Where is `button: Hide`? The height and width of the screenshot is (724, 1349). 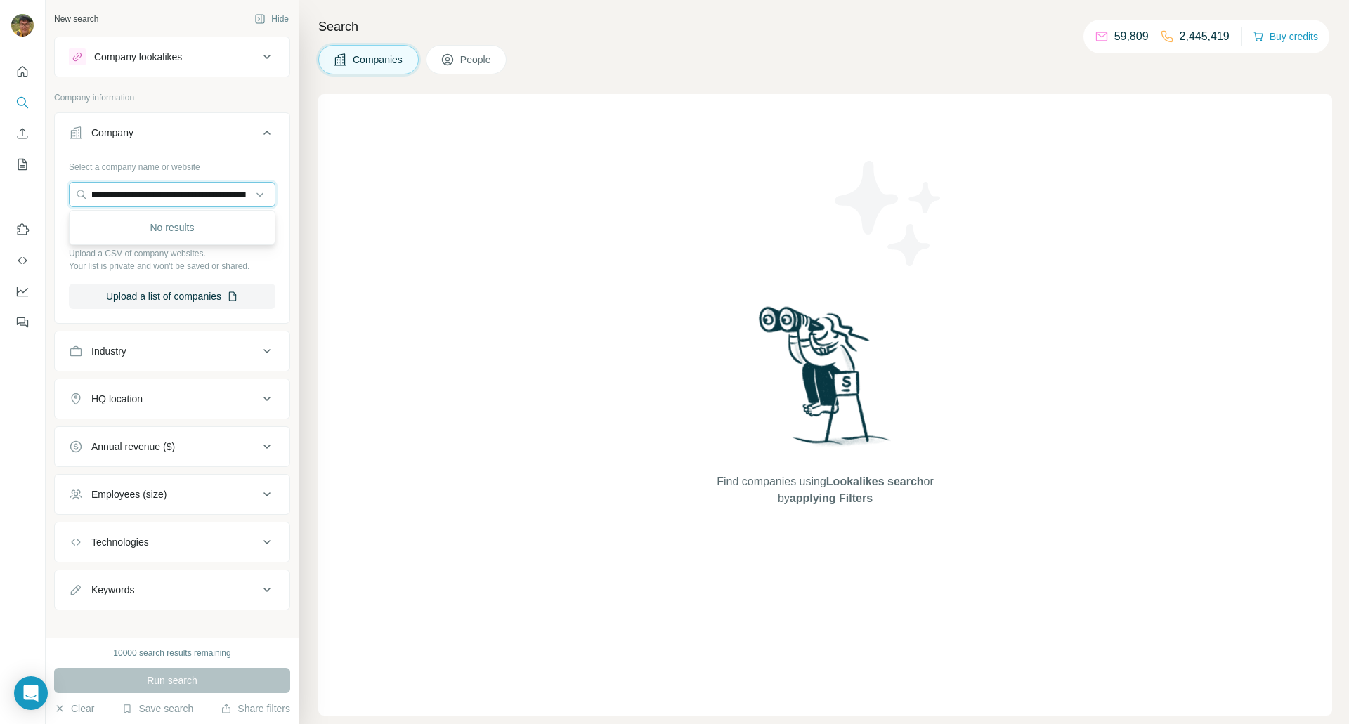
button: Hide is located at coordinates (271, 19).